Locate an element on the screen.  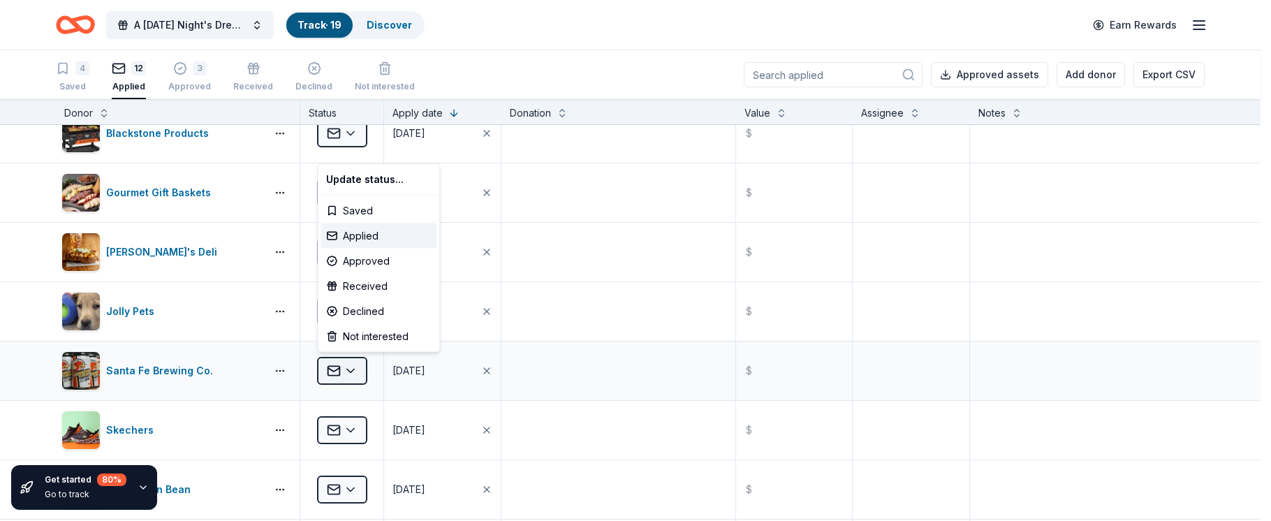
div: Update status... is located at coordinates (378, 179).